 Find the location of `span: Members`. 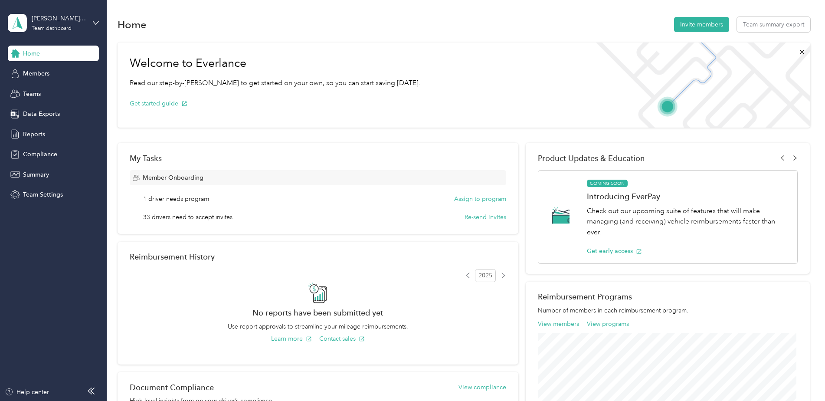

span: Members is located at coordinates (36, 73).